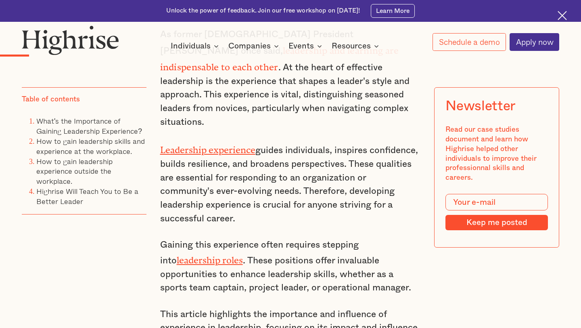 Image resolution: width=581 pixels, height=328 pixels. Describe the element at coordinates (481, 106) in the screenshot. I see `div: Newsletter` at that location.